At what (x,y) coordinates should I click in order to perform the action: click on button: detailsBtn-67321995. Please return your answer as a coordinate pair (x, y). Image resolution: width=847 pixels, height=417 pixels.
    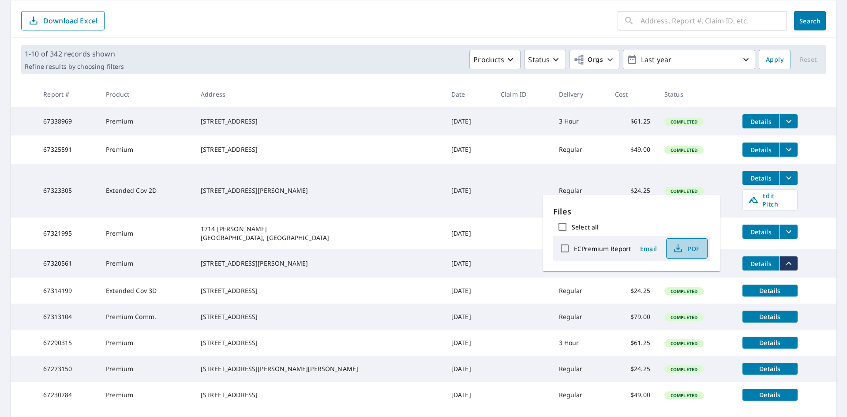
    Looking at the image, I should click on (761, 231).